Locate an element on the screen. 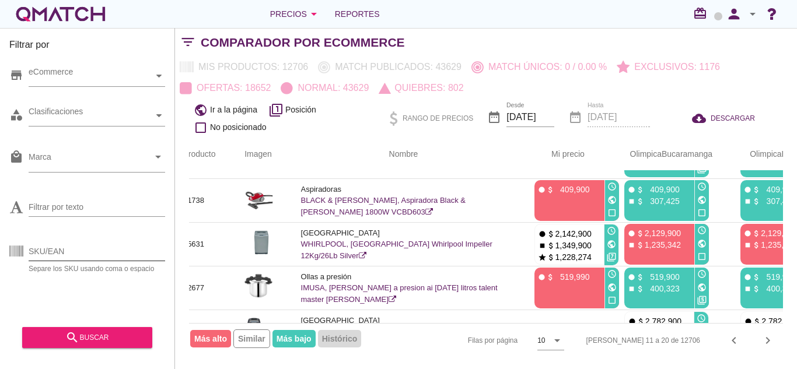 This screenshot has width=797, height=369. p: Exclusivos: 1176 is located at coordinates (674, 67).